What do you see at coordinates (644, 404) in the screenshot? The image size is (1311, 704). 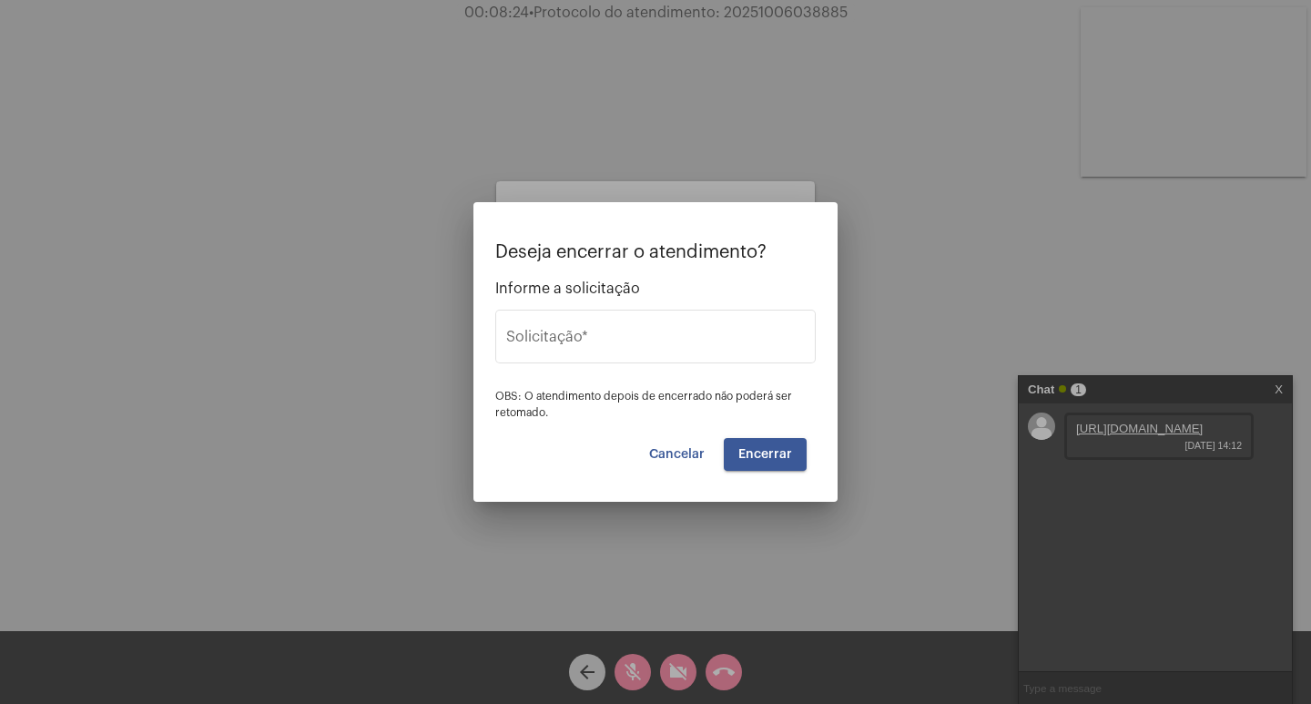 I see `span: OBS: O atendimento depois de encerrado não poderá ser retomado.` at bounding box center [644, 404].